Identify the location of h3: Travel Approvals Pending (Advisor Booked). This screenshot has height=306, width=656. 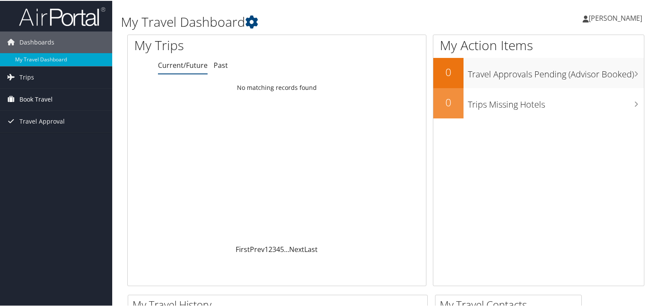
(556, 71).